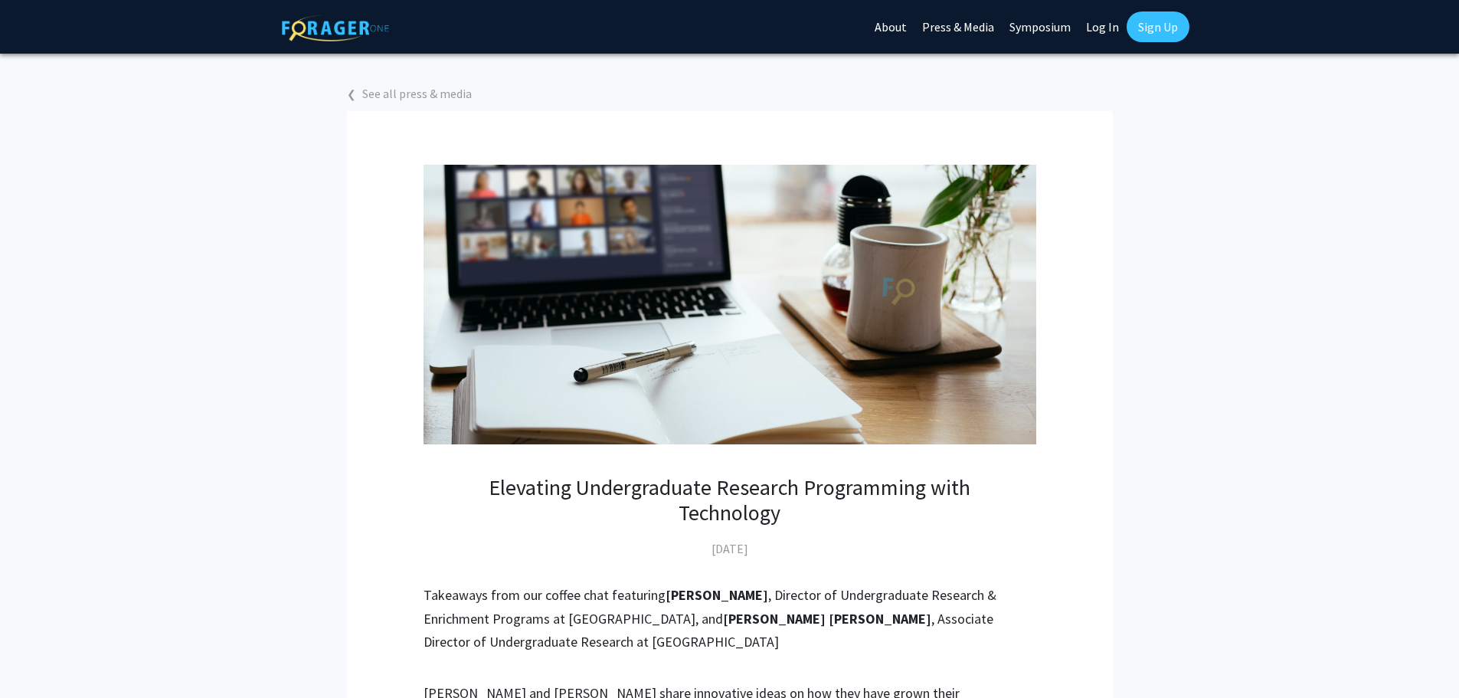  I want to click on img: ForagerOne Logo, so click(336, 28).